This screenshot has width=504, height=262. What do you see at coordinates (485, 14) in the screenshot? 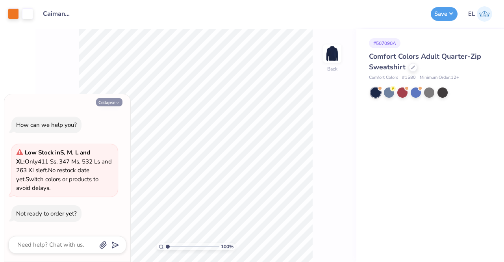
I see `img: Eric Liu` at bounding box center [485, 14].